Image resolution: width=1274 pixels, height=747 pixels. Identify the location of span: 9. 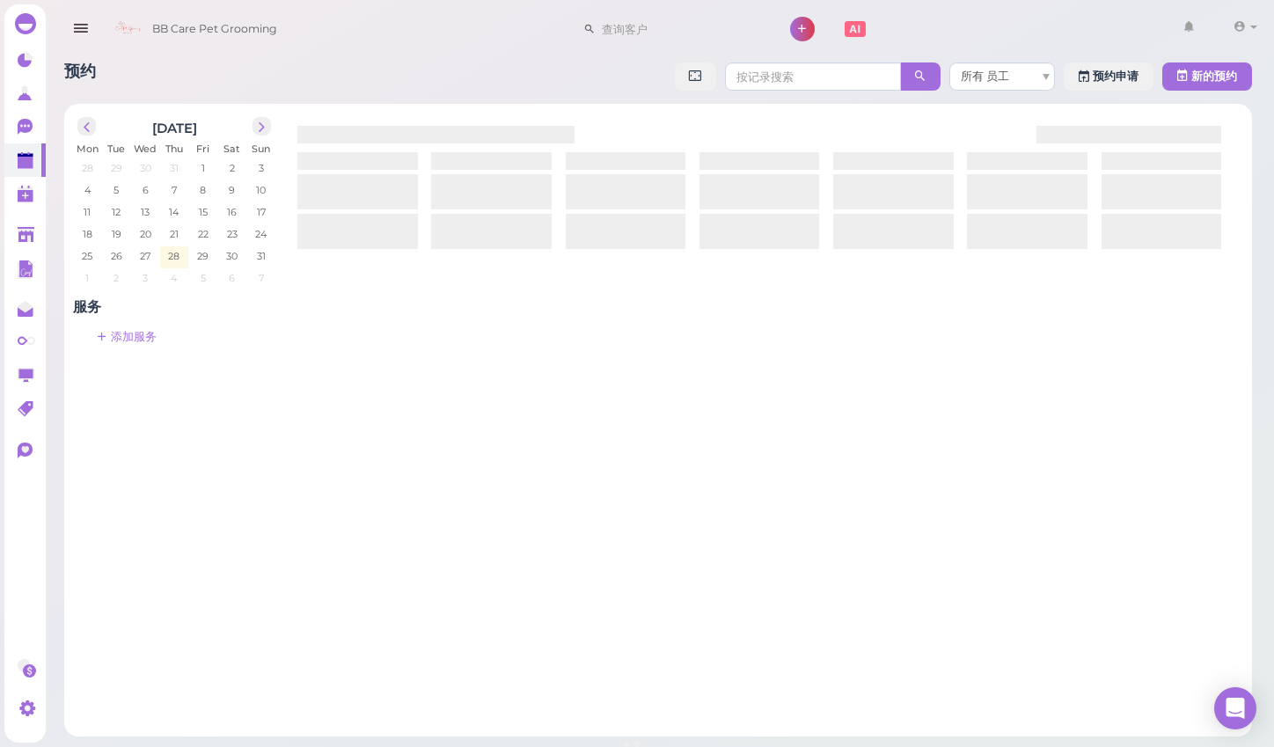
(231, 190).